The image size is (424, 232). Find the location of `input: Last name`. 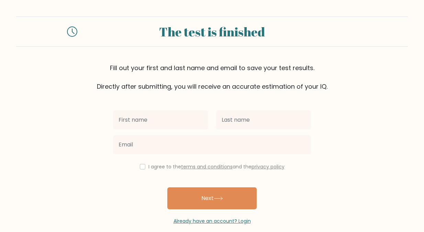

input: Last name is located at coordinates (264, 120).